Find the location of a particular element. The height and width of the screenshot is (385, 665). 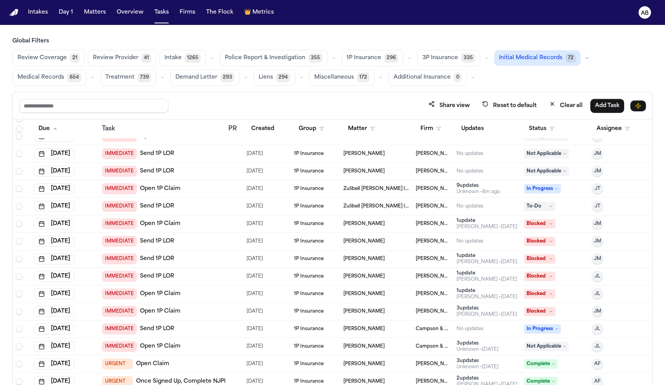

a: Day 1 is located at coordinates (66, 12).